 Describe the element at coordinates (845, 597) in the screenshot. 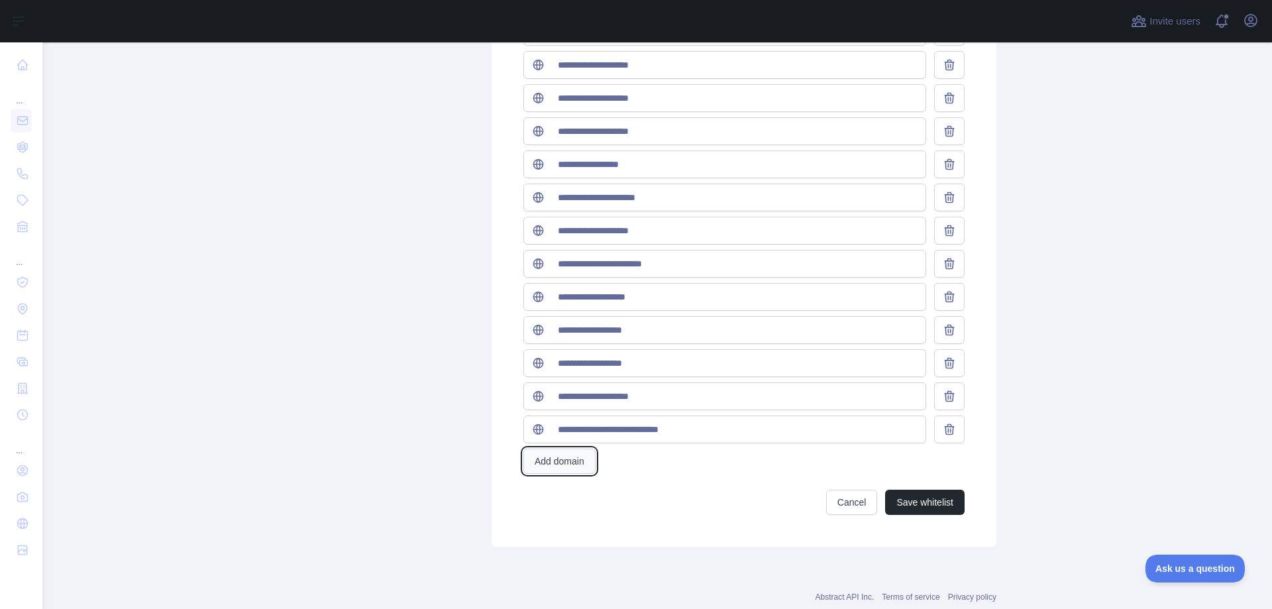

I see `a: Abstract API Inc.` at that location.